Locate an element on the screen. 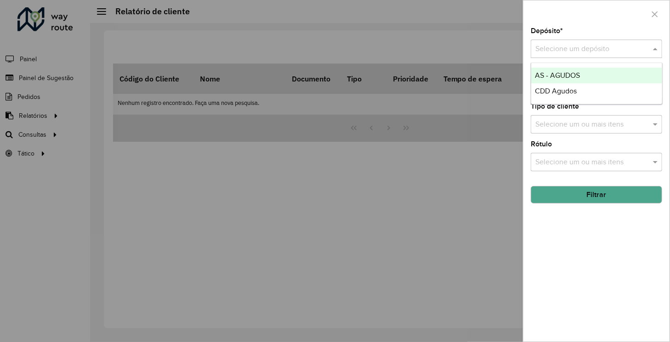  label: Depósito is located at coordinates (547, 31).